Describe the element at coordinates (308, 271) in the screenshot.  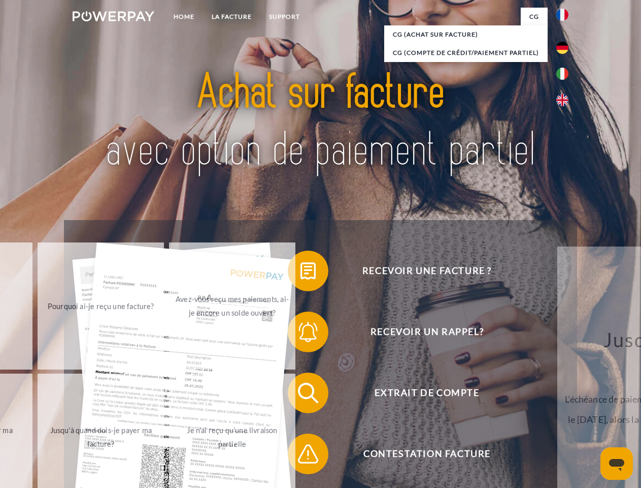
I see `img: qb_bill.svg` at that location.